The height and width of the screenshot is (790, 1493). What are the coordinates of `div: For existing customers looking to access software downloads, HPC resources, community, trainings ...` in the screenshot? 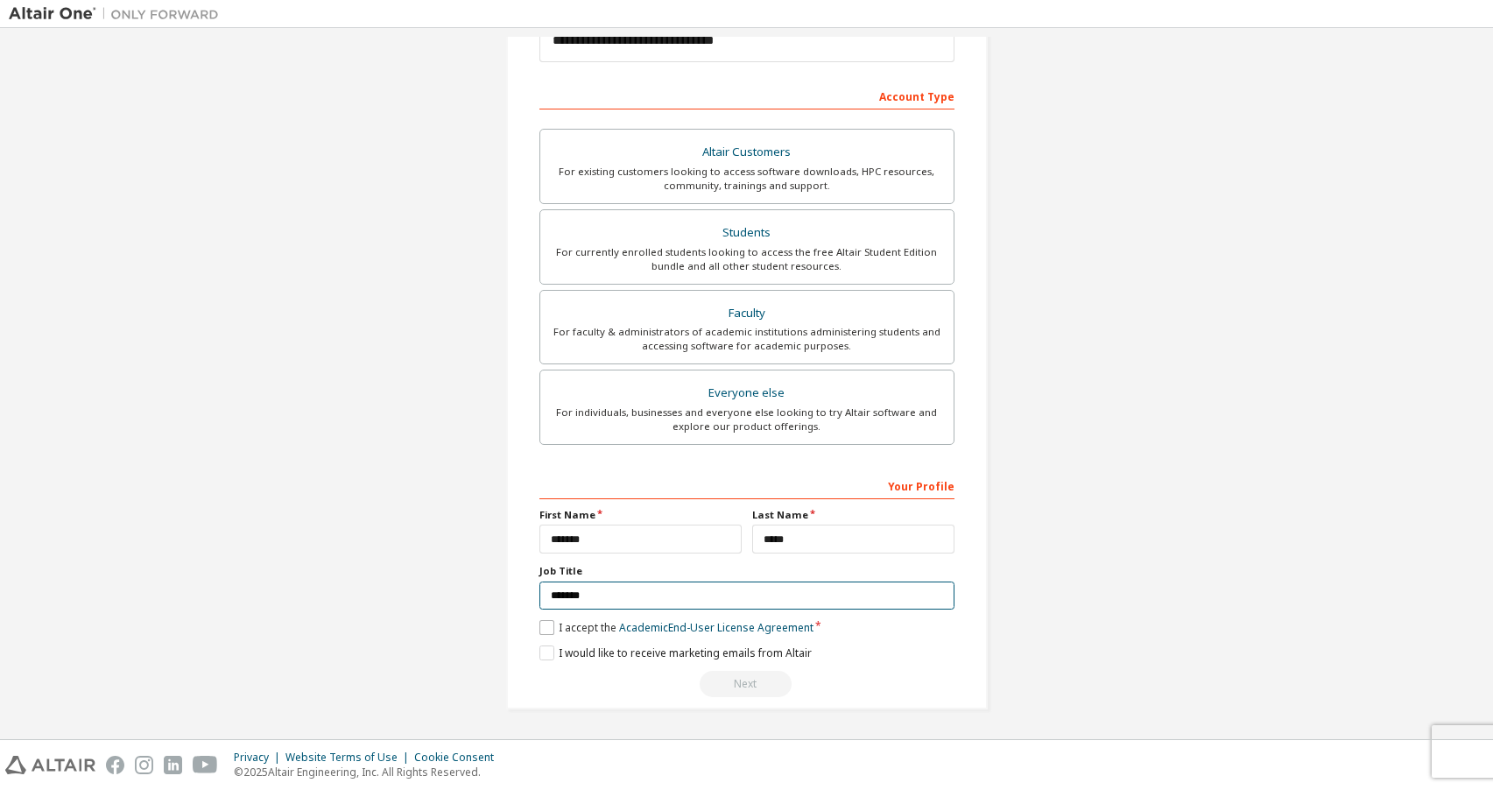 It's located at (747, 179).